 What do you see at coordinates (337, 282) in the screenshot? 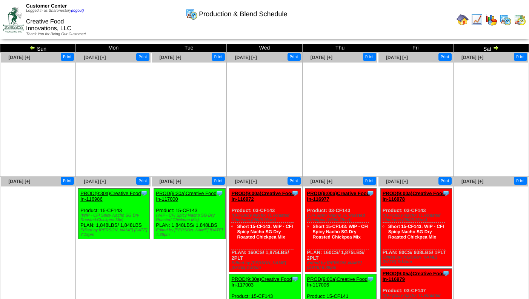
I see `a: PROD(9:00a)Creative Food In-117006` at bounding box center [337, 282].